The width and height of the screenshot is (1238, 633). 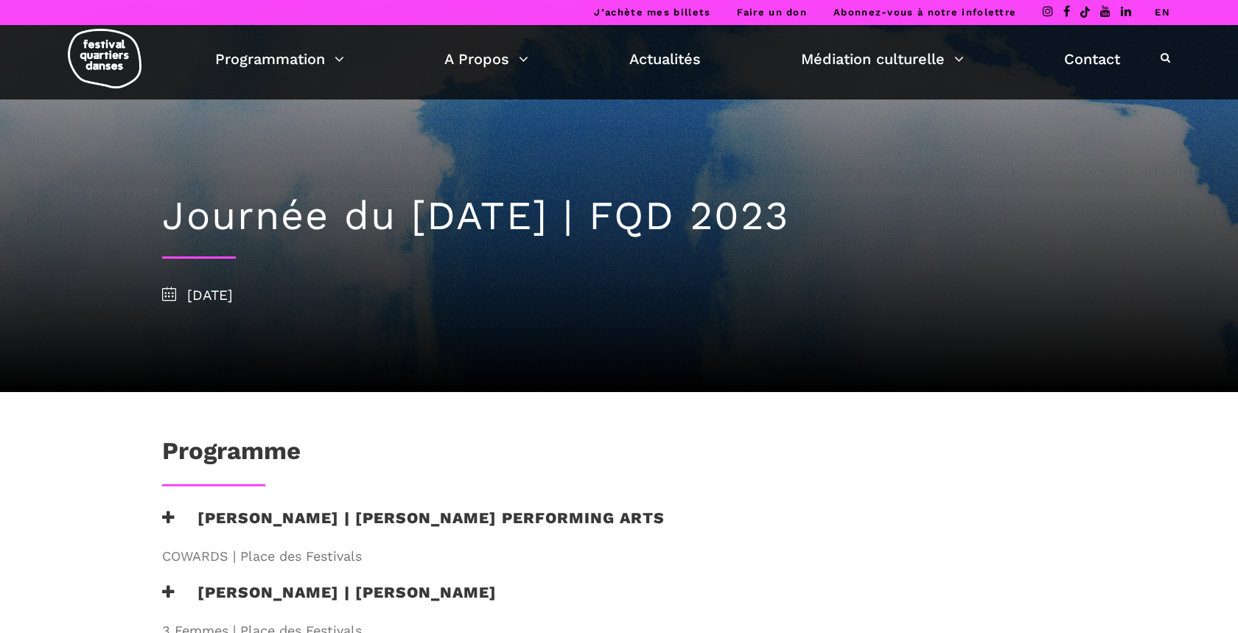 I want to click on a: Abonnez-vous à notre infolettre, so click(x=925, y=12).